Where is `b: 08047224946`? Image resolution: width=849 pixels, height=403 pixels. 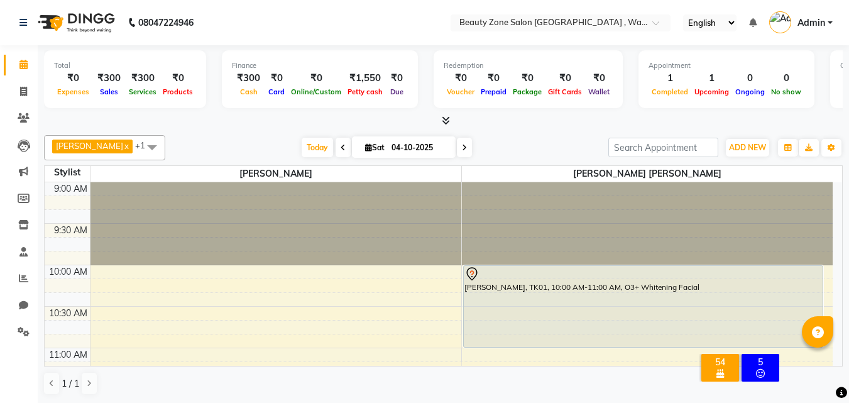
b: 08047224946 is located at coordinates (166, 23).